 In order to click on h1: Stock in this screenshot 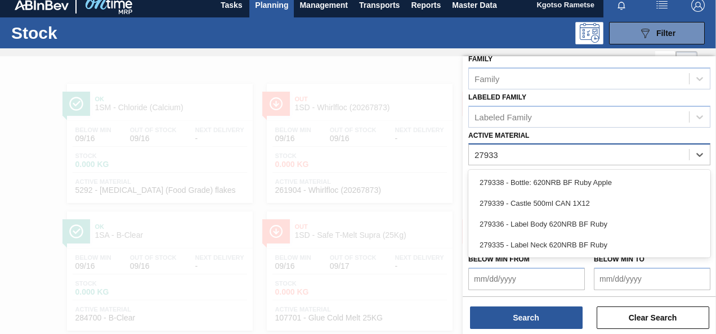, I will do `click(89, 33)`.